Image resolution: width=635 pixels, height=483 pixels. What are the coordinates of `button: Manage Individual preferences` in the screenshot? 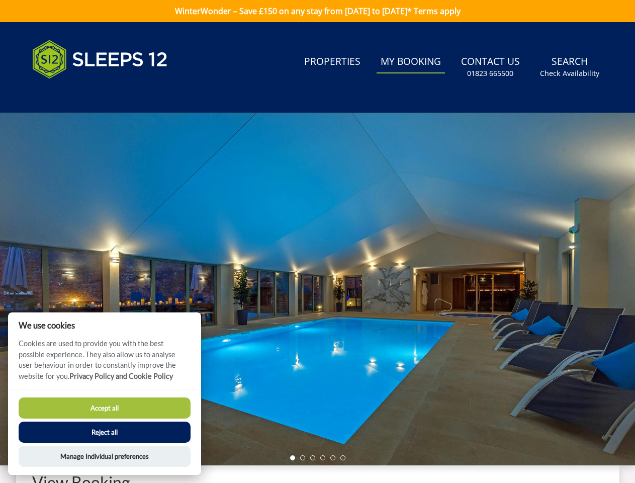 It's located at (105, 456).